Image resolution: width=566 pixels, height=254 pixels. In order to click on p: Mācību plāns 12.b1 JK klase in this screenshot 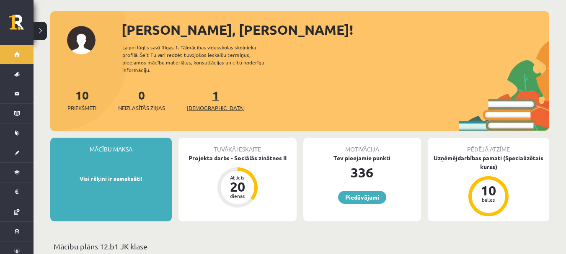, I will do `click(299, 246)`.